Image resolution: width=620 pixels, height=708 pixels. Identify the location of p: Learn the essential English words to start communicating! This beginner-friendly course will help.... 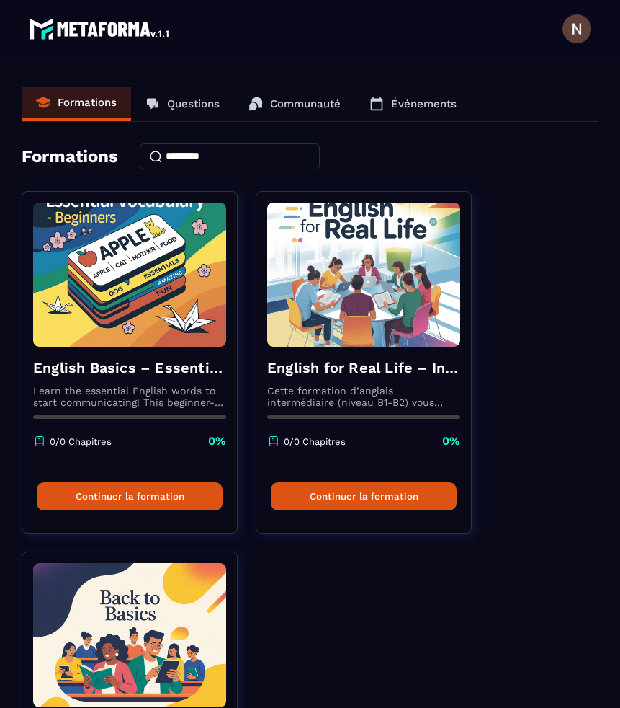
(130, 396).